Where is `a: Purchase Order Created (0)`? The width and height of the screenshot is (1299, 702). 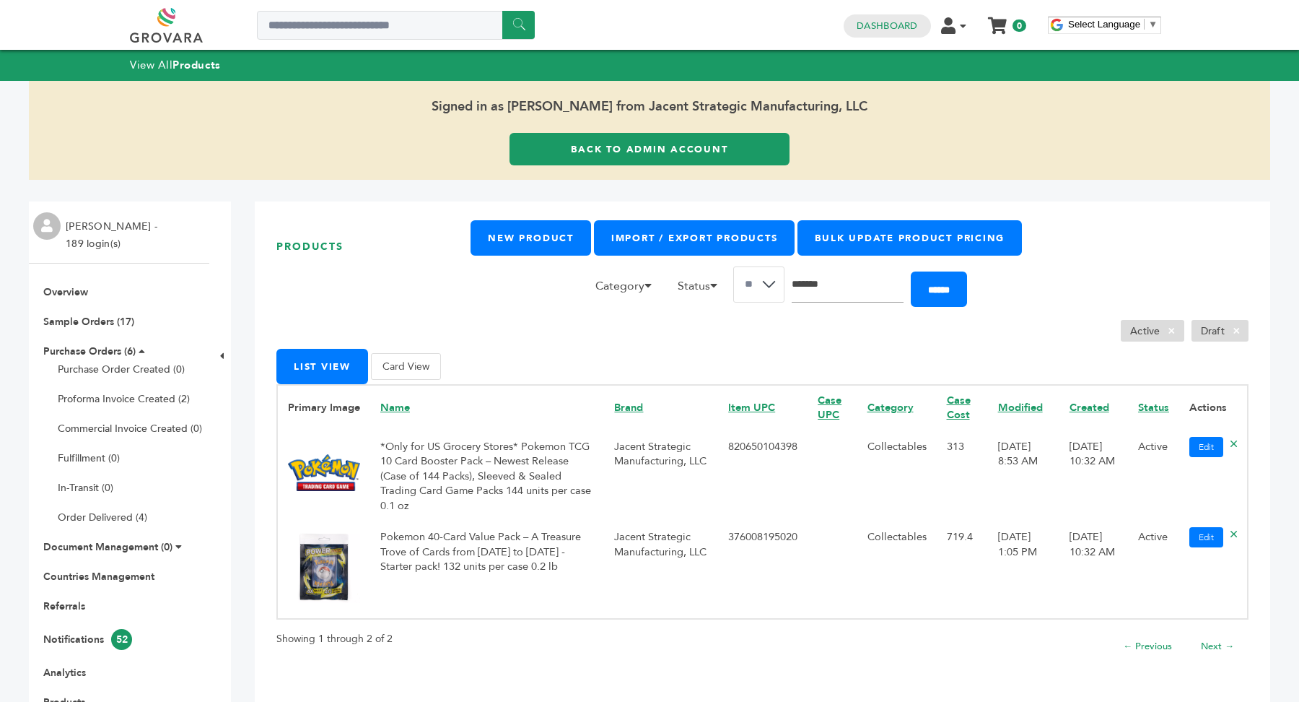
a: Purchase Order Created (0) is located at coordinates (121, 369).